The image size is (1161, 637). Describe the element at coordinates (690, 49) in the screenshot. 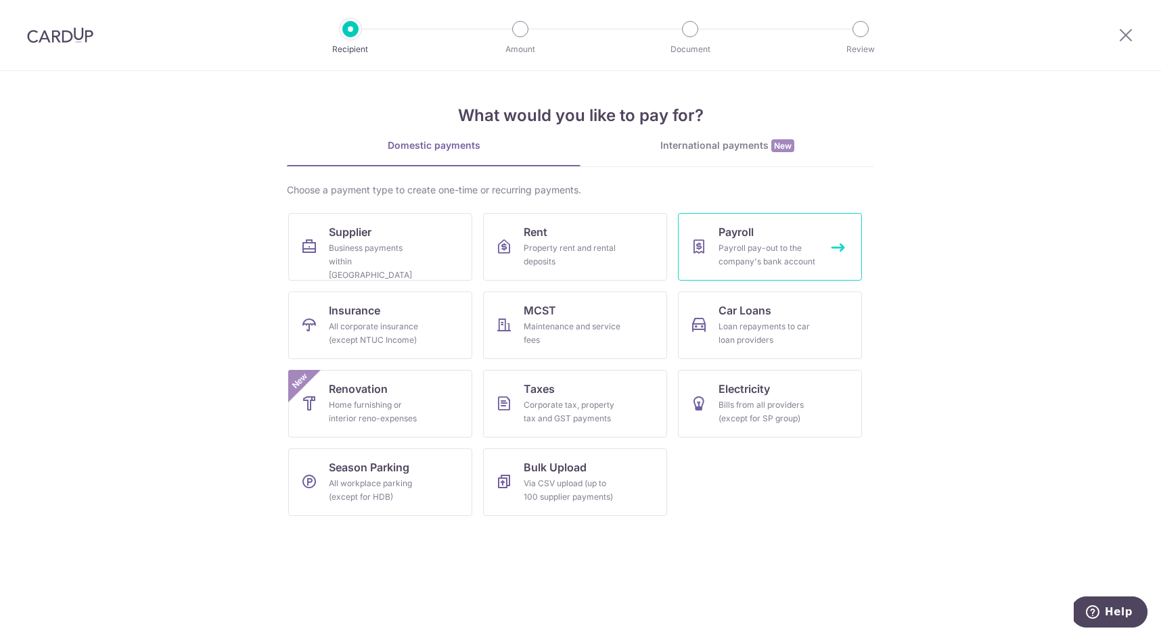

I see `p: Document` at that location.